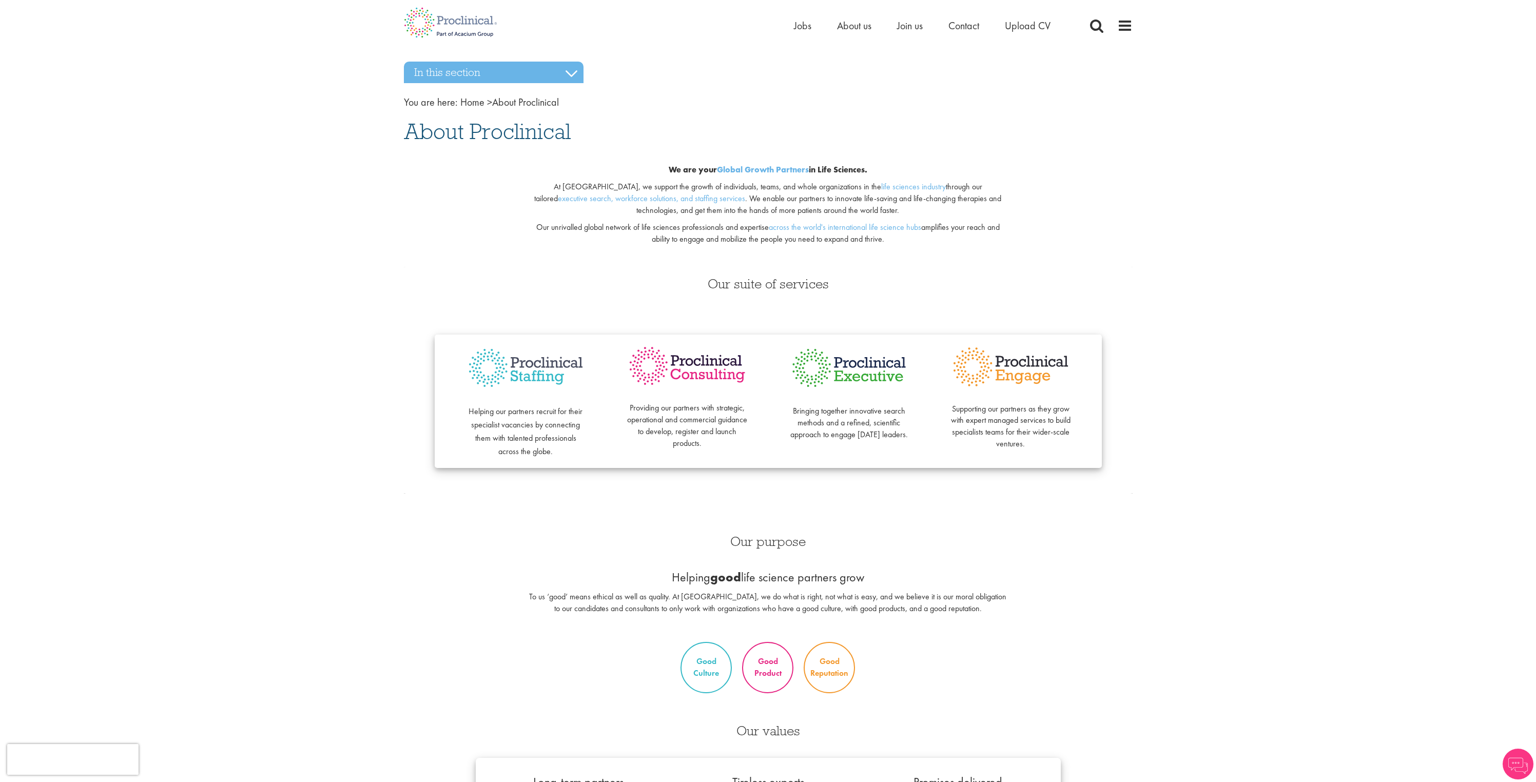 This screenshot has height=782, width=1536. Describe the element at coordinates (1027, 26) in the screenshot. I see `span: Upload CV` at that location.